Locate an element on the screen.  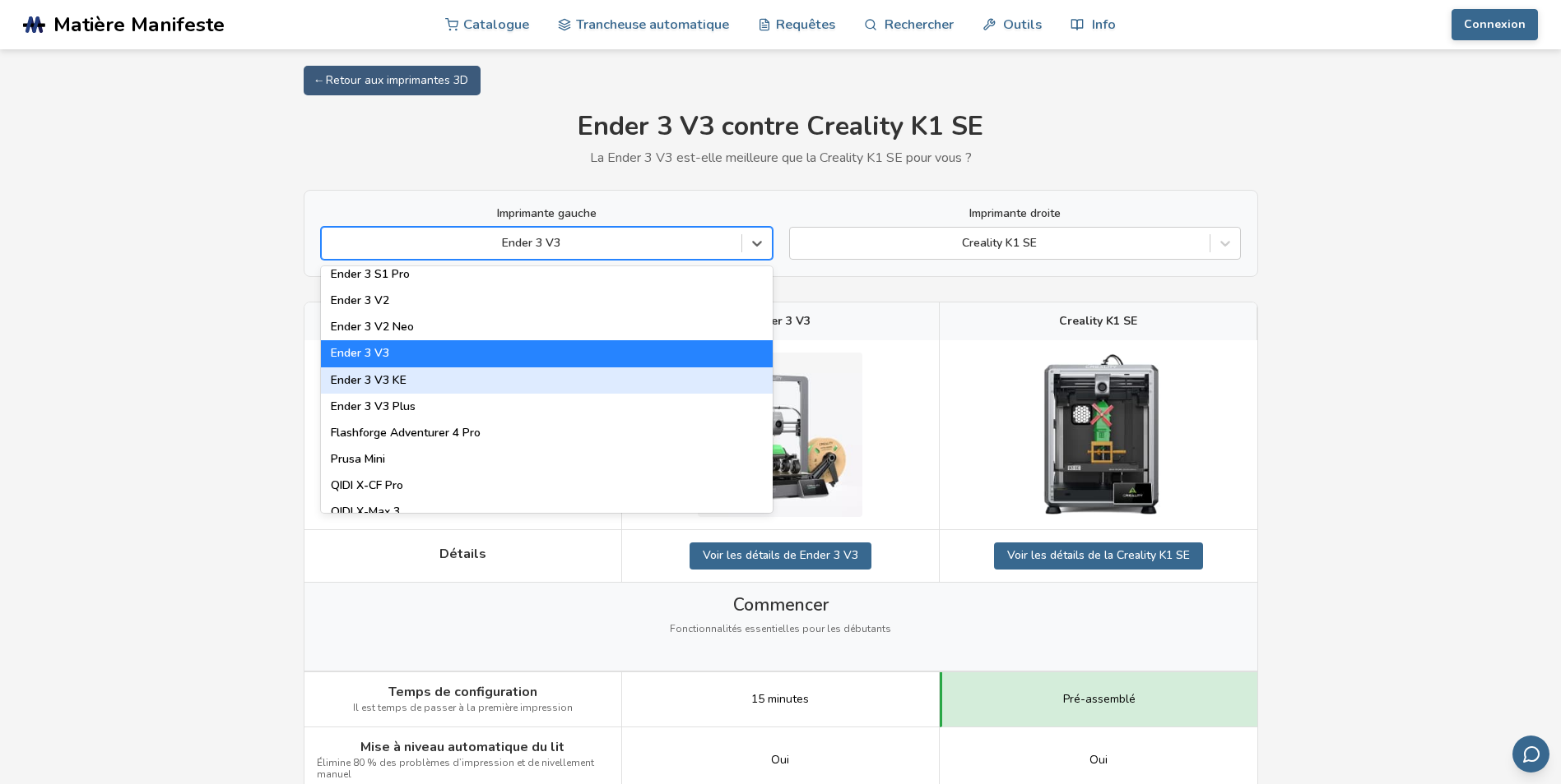
font: Trancheuse automatique is located at coordinates (652, 24).